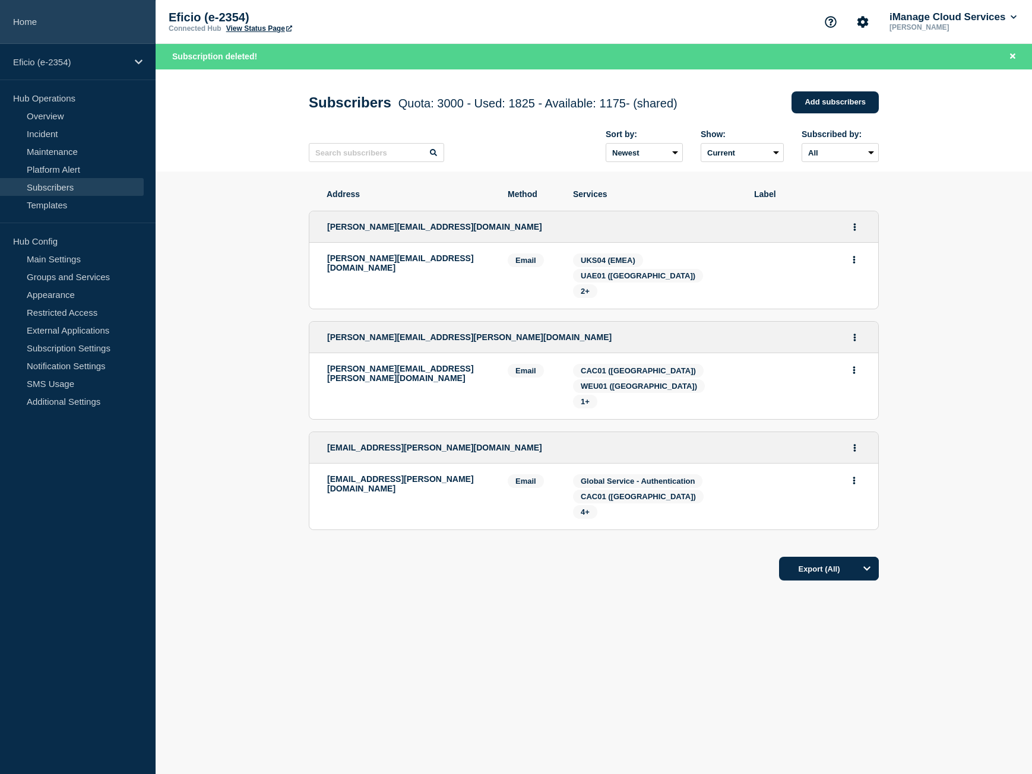 Image resolution: width=1032 pixels, height=774 pixels. Describe the element at coordinates (538, 103) in the screenshot. I see `span: Quota: 3000 - Used: 1825 - Available: 1175 - (shared)` at that location.